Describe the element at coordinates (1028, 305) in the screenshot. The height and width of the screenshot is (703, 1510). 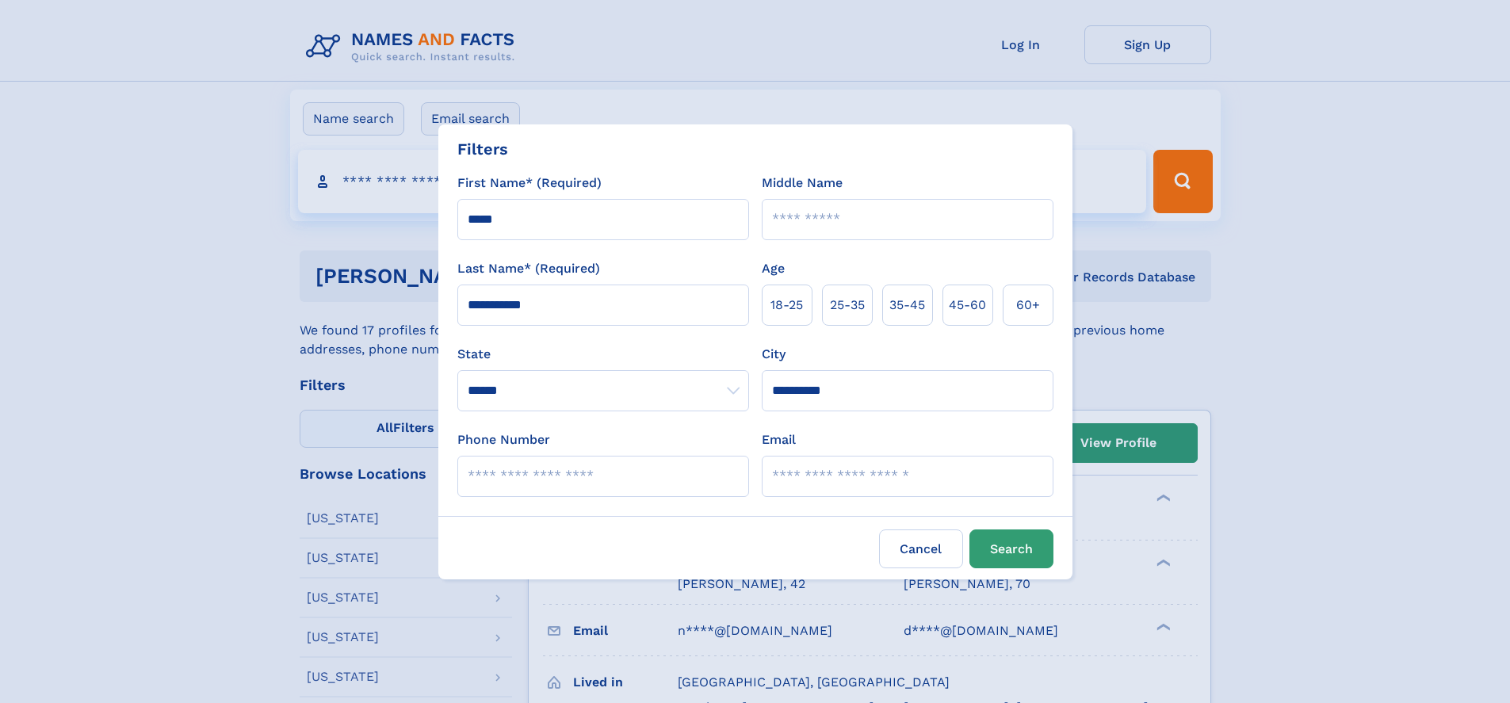
I see `span: 60+` at that location.